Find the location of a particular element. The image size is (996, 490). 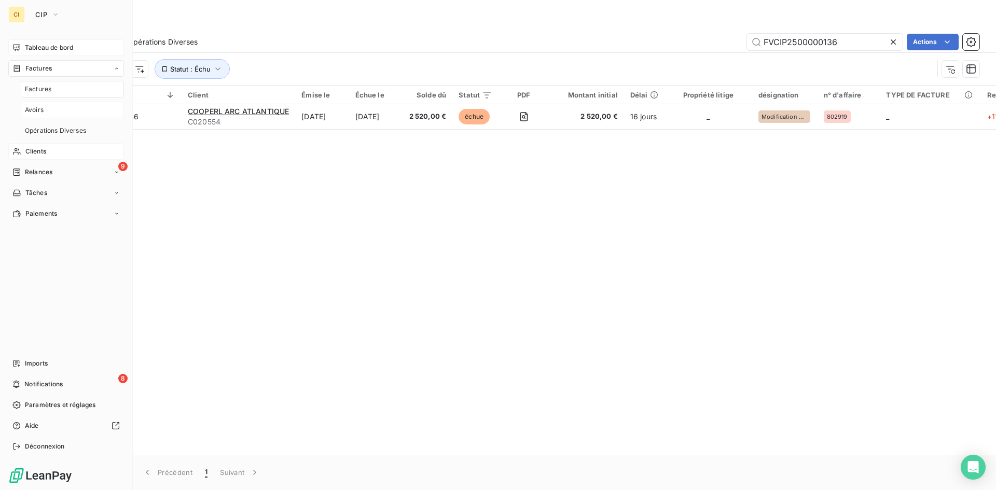

span: C020554 is located at coordinates (238, 122).